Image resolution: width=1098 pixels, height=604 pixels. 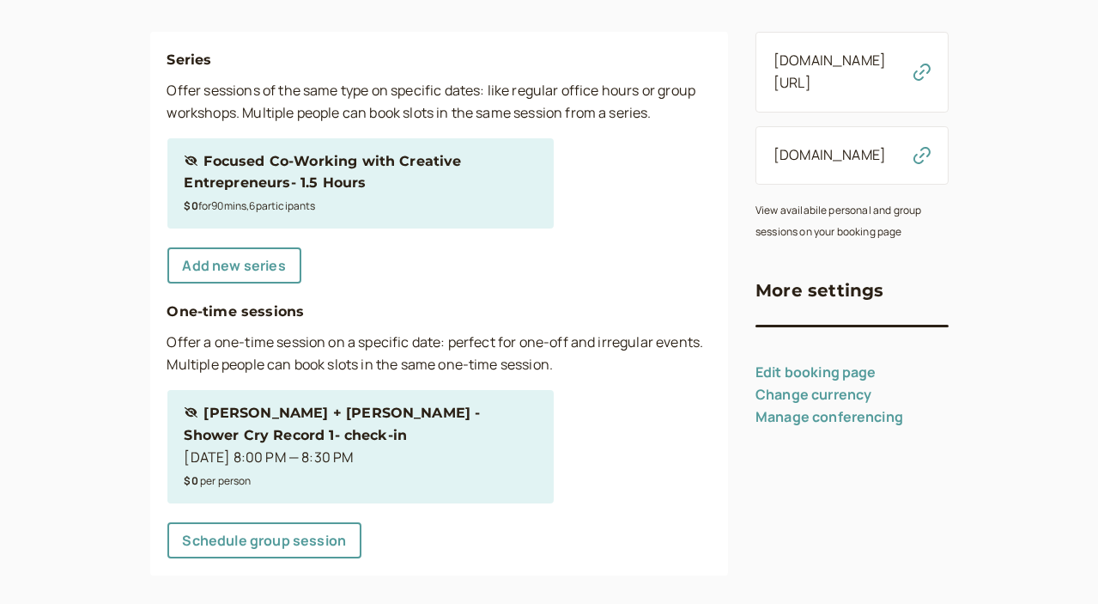 I want to click on p: Offer a one-time session on a specific date: perfect for one-off and irregular events. Multiple p..., so click(x=440, y=354).